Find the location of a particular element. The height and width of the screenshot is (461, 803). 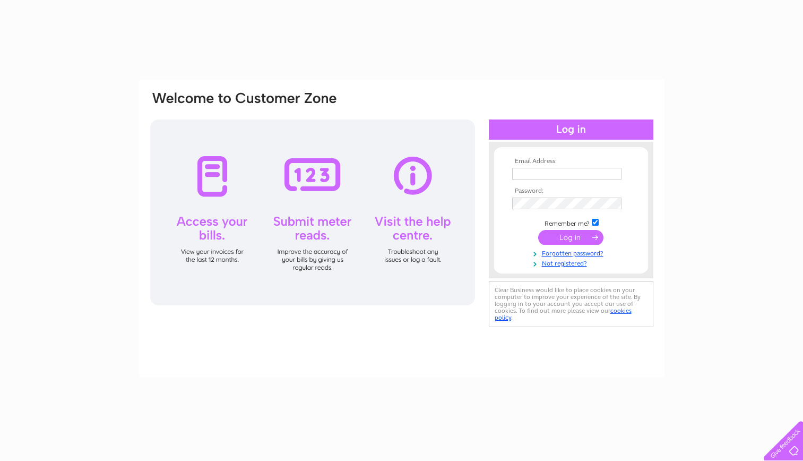

th: Email Address: is located at coordinates (571, 161).